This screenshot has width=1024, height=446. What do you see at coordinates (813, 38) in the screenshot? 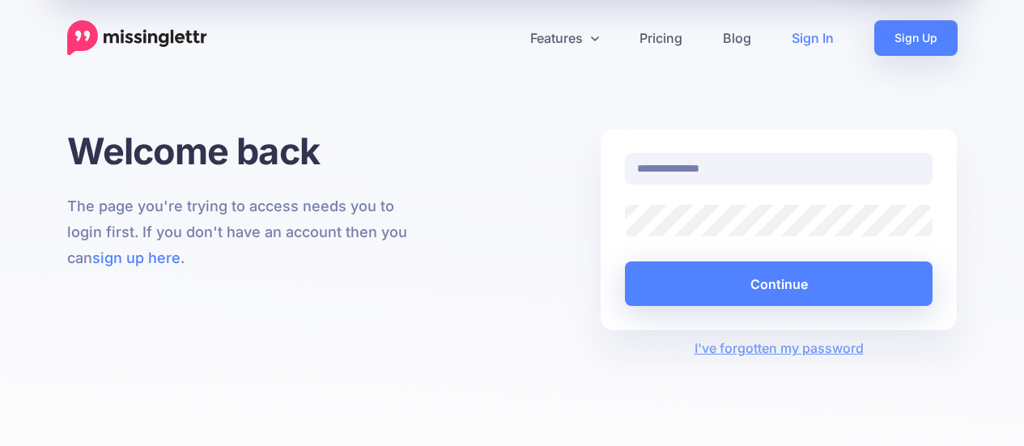
I see `a: Sign In` at bounding box center [813, 38].